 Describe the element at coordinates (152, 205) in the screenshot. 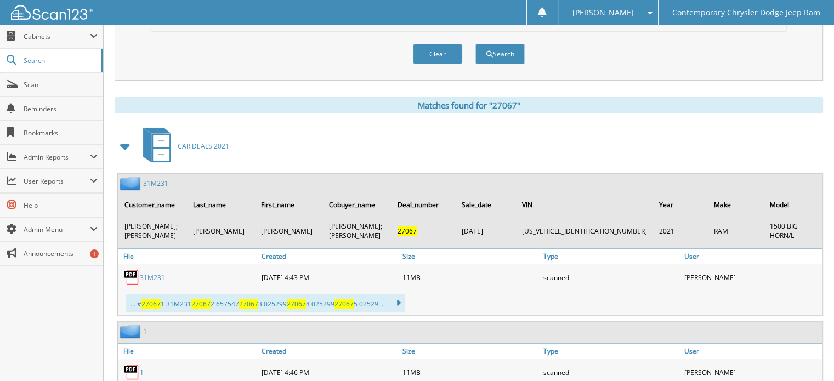

I see `th: Customer_name` at that location.